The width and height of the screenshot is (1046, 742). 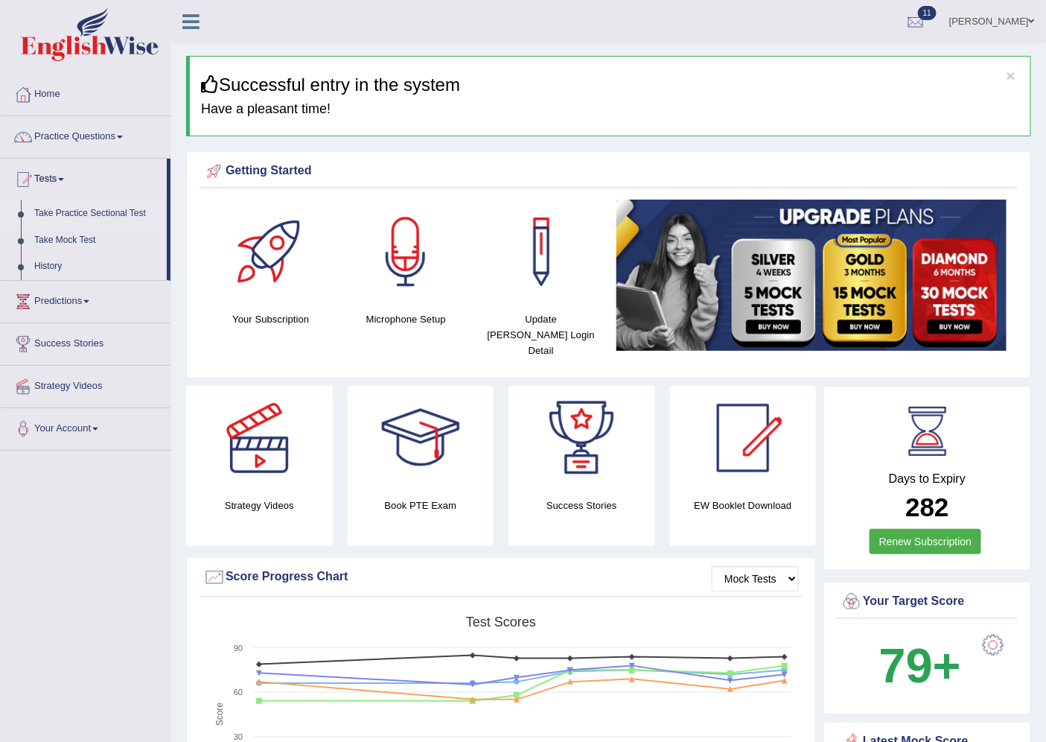 I want to click on tspan: Score, so click(x=220, y=714).